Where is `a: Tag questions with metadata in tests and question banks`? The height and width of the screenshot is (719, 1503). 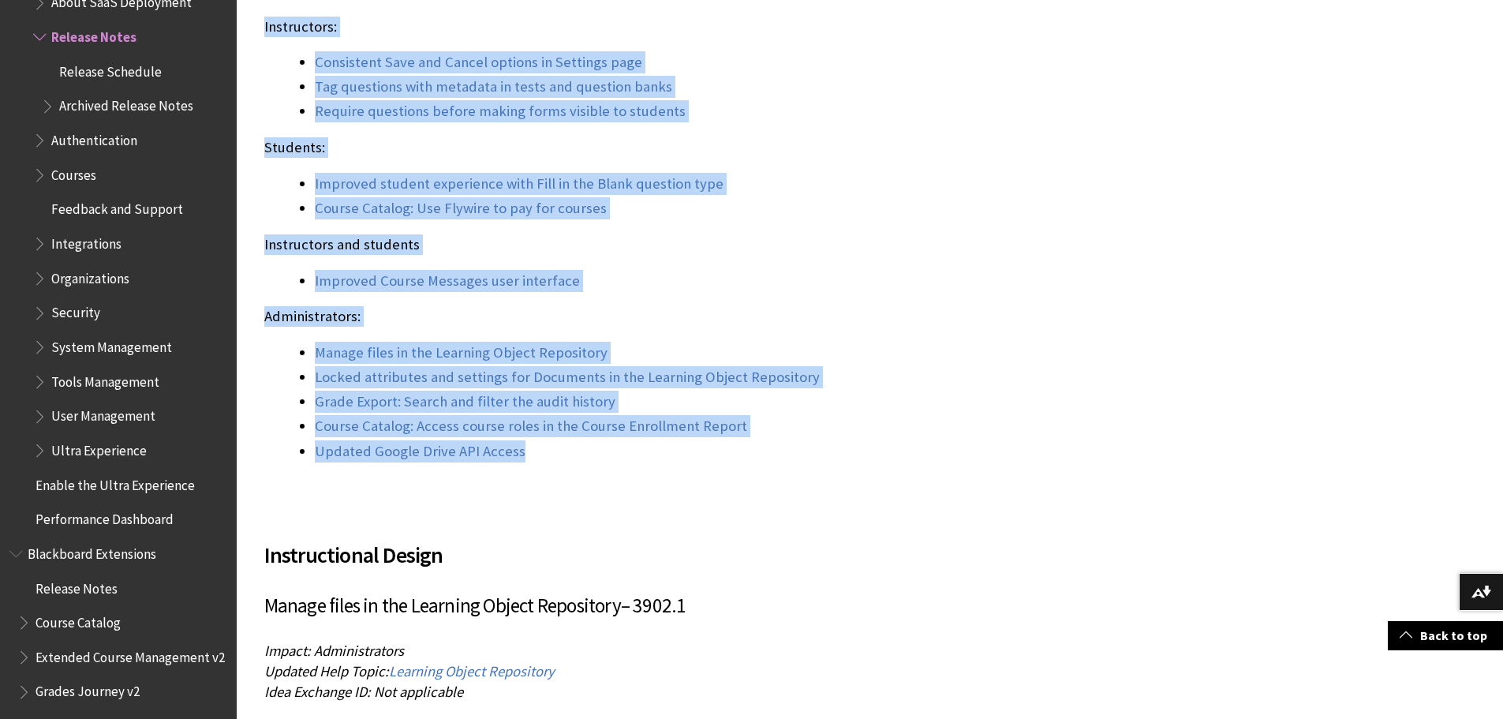
a: Tag questions with metadata in tests and question banks is located at coordinates (493, 87).